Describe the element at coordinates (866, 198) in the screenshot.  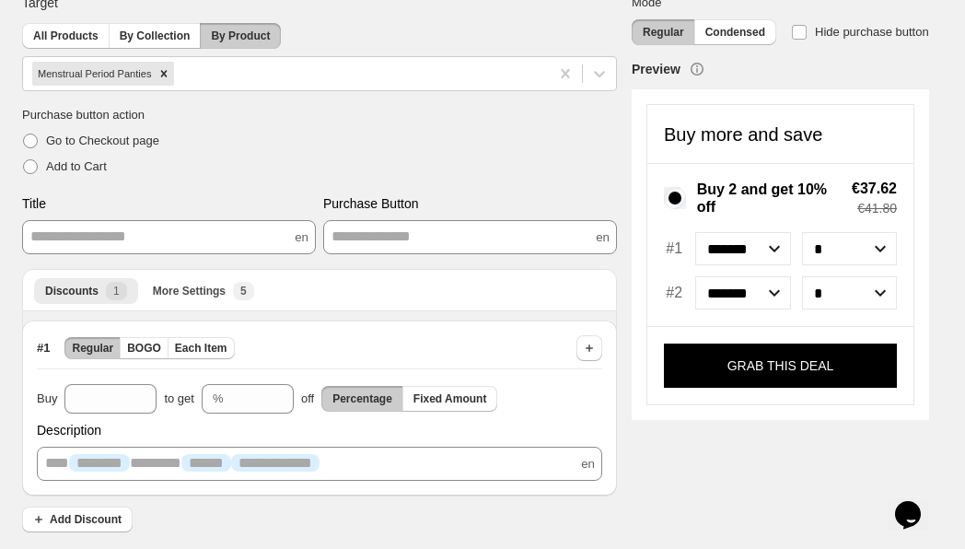
I see `div: Total savings` at that location.